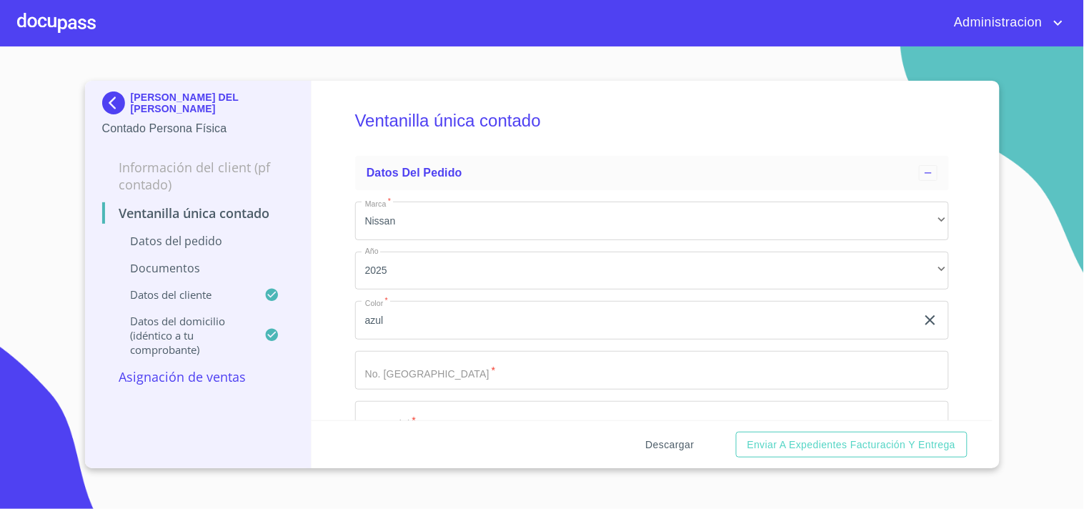  Describe the element at coordinates (198, 176) in the screenshot. I see `p: Información del Client (PF contado)` at that location.